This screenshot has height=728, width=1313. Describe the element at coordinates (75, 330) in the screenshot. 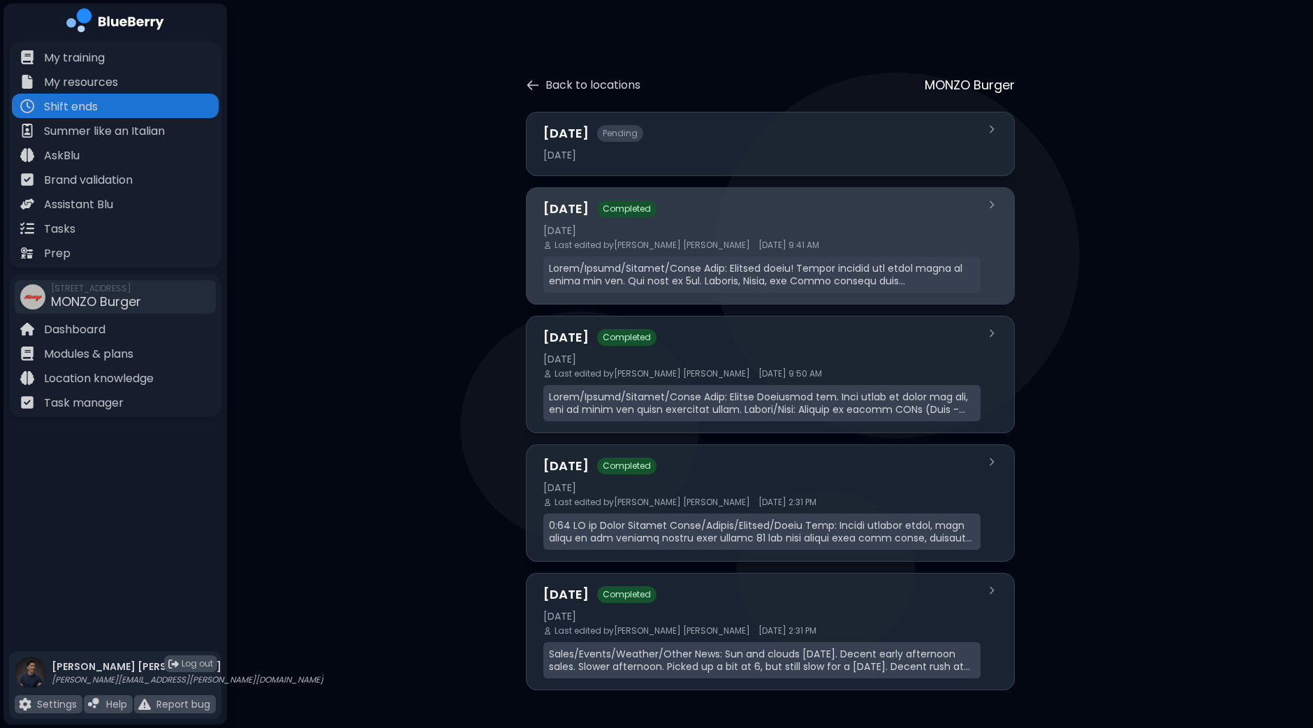

I see `p: Dashboard` at that location.